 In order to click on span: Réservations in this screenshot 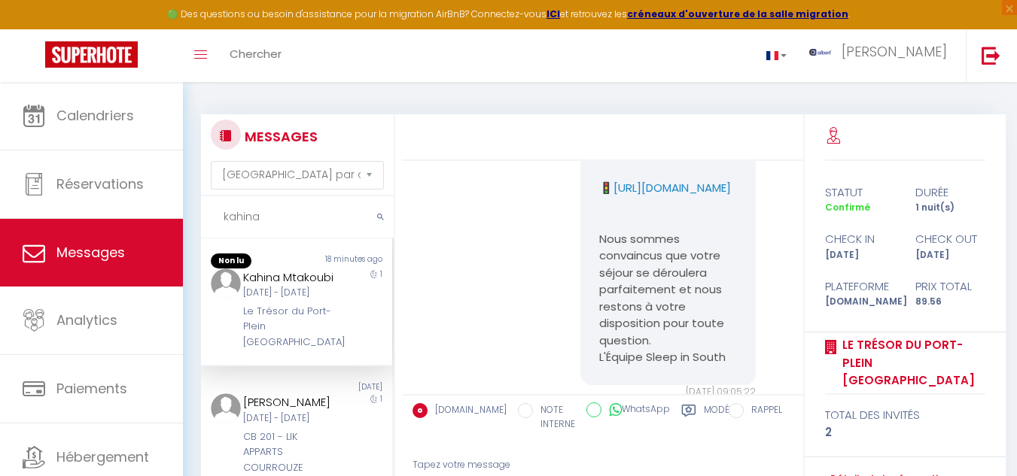, I will do `click(100, 184)`.